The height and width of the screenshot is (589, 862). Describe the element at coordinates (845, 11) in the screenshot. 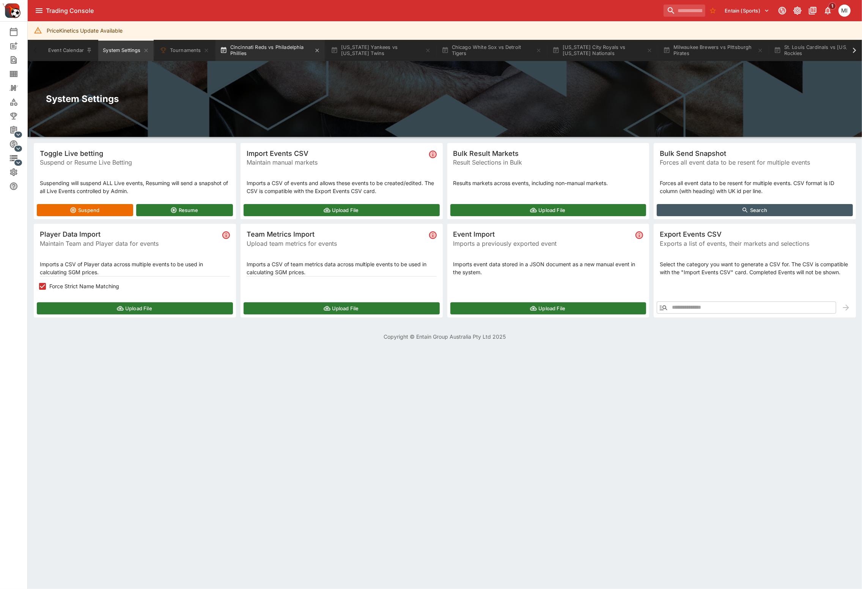

I see `button: michael.wilczynski` at that location.